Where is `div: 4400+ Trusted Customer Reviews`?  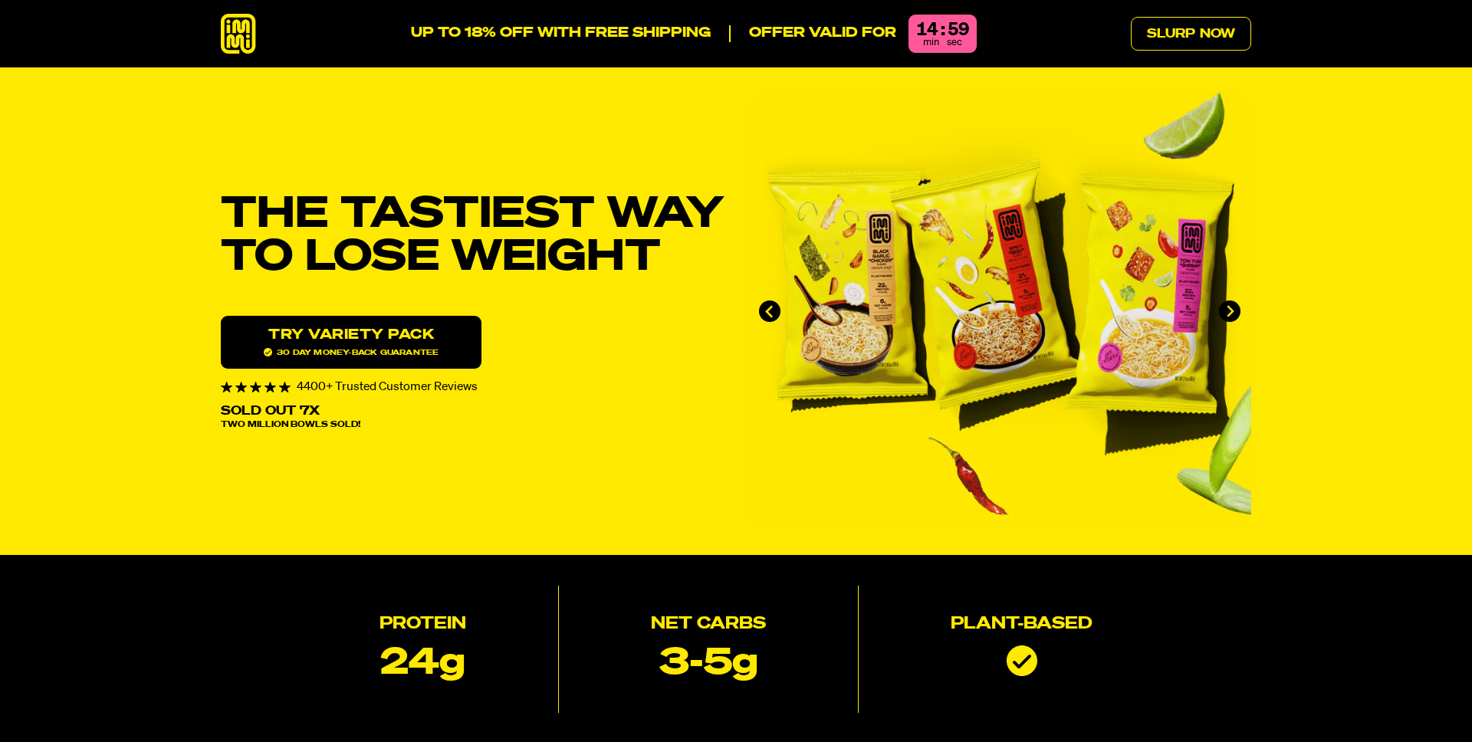
div: 4400+ Trusted Customer Reviews is located at coordinates (472, 387).